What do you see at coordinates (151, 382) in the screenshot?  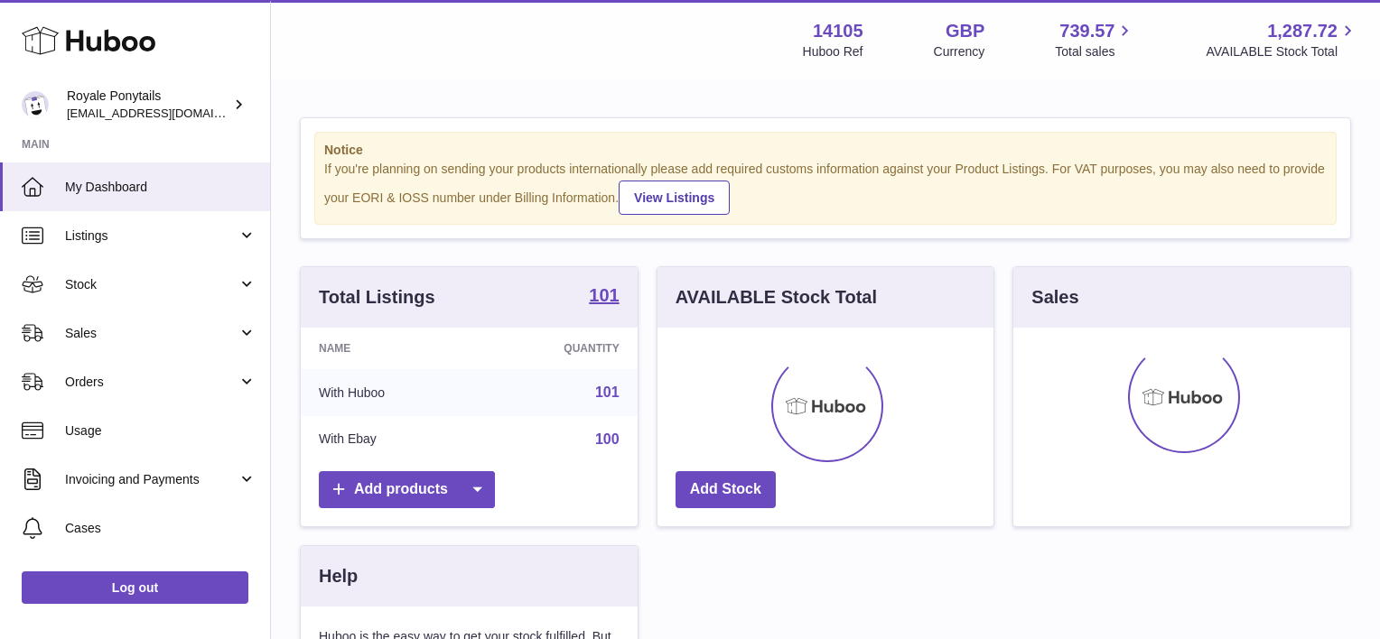 I see `span: Orders` at bounding box center [151, 382].